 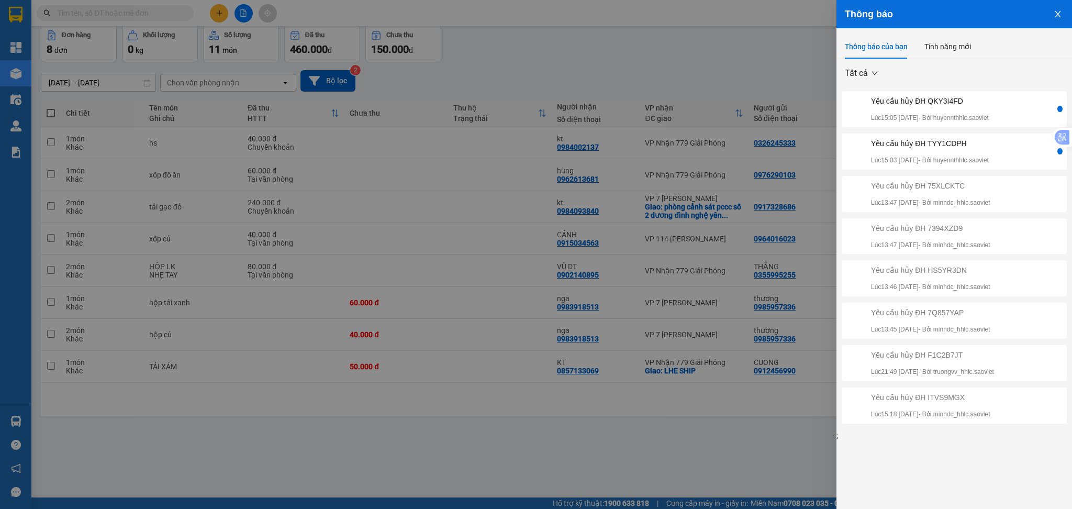 I want to click on div: Tính năng mới, so click(x=948, y=47).